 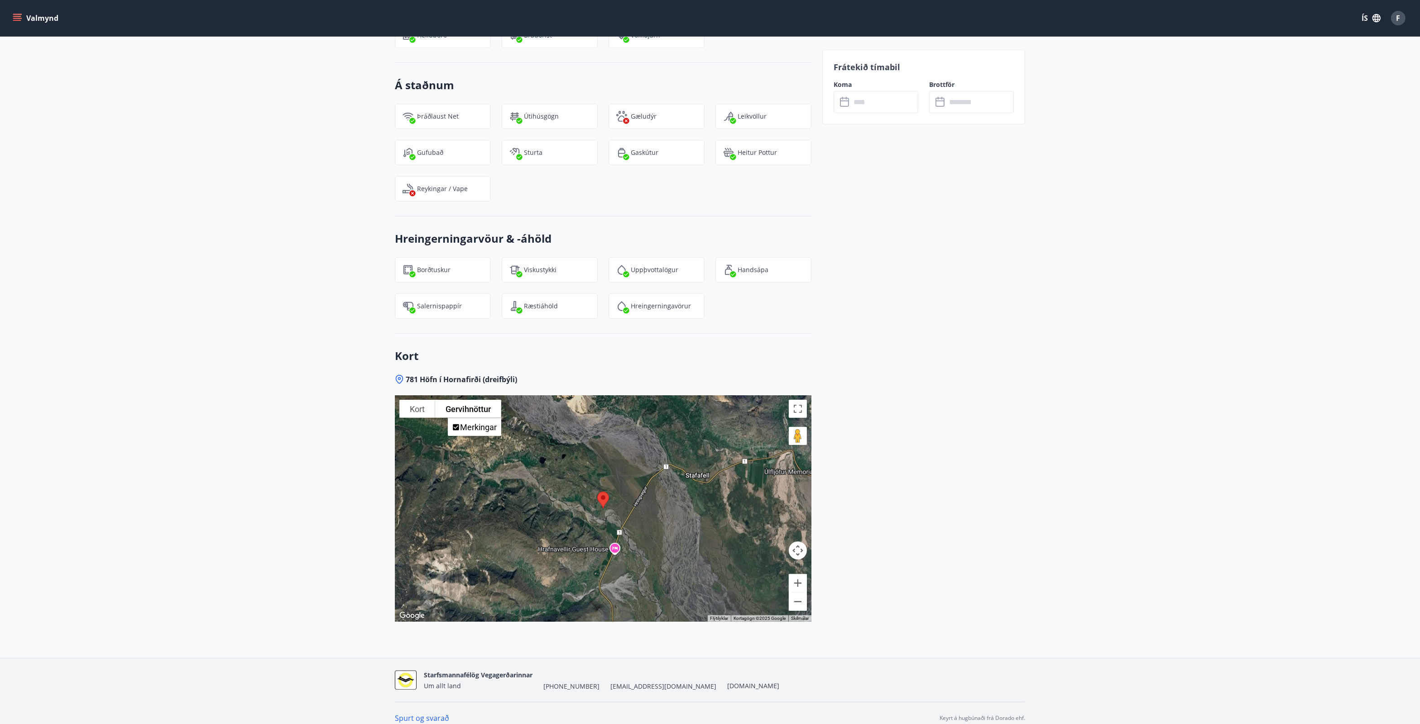 I want to click on img: zl1QXYWpuXQflmynrNOhYvHk3MCGPnvF2zCJrr1J.svg, so click(x=515, y=116).